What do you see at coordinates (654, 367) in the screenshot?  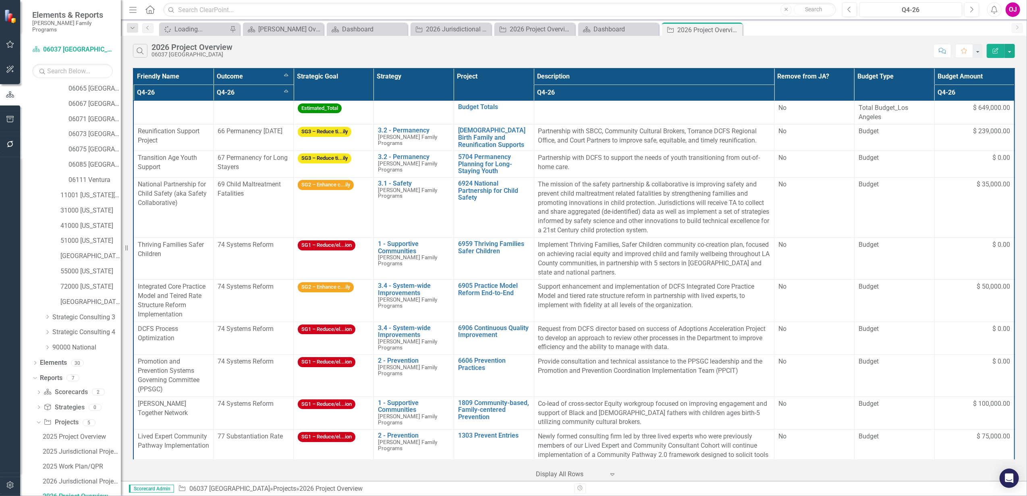 I see `p: Provide consultation and technical assistance to the PPSGC leadership and the Promotion and Preve...` at bounding box center [654, 367].